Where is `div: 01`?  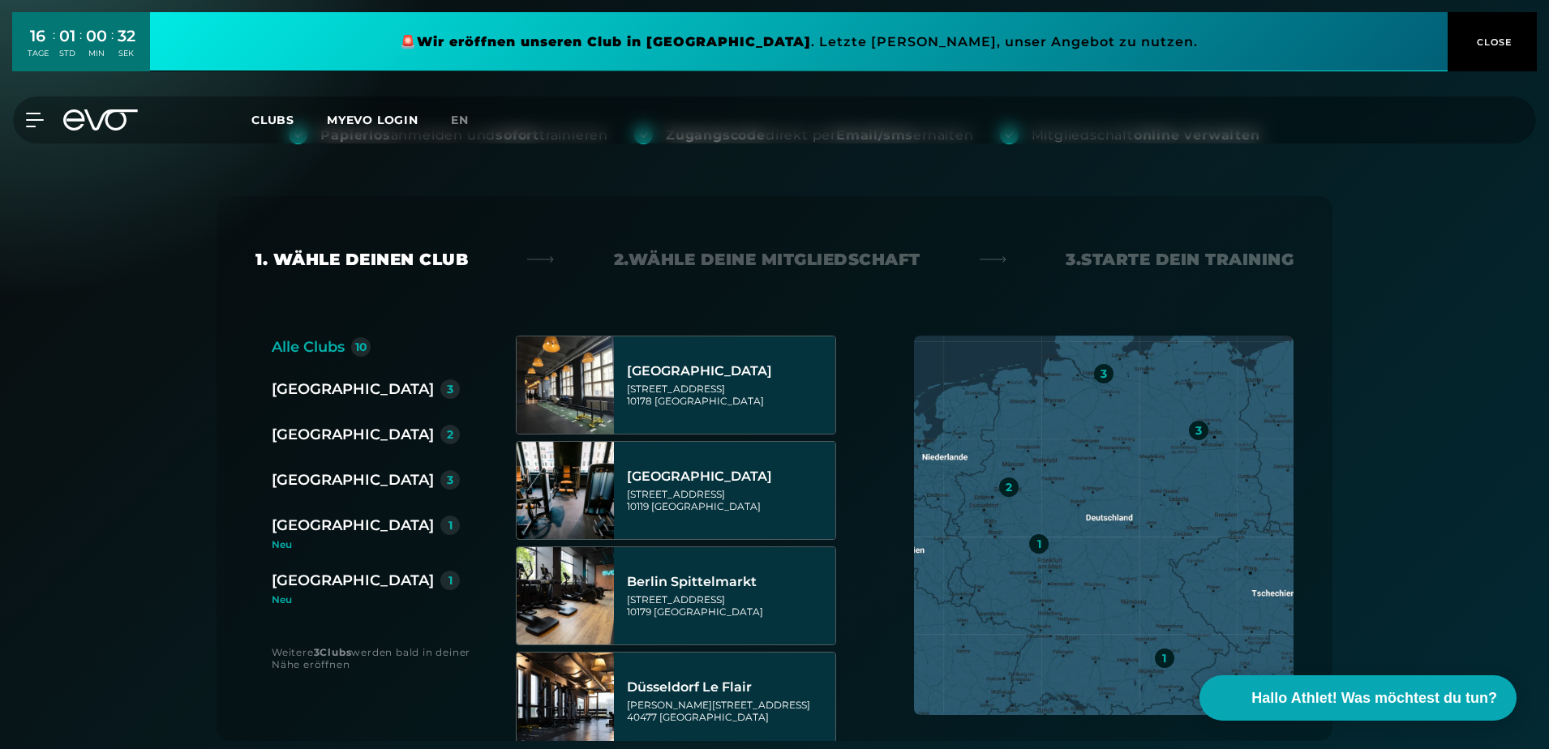
div: 01 is located at coordinates (67, 36).